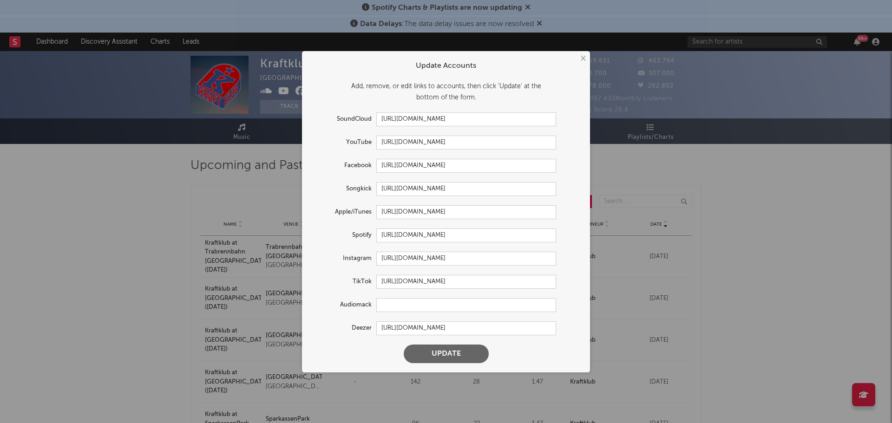  Describe the element at coordinates (344, 328) in the screenshot. I see `label: Deezer` at that location.